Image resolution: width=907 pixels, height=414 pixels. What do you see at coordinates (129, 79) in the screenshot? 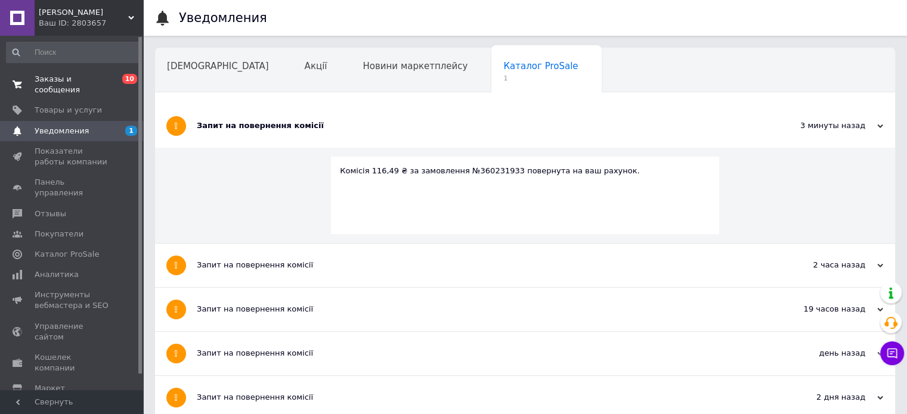
I see `span: 10` at bounding box center [129, 79].